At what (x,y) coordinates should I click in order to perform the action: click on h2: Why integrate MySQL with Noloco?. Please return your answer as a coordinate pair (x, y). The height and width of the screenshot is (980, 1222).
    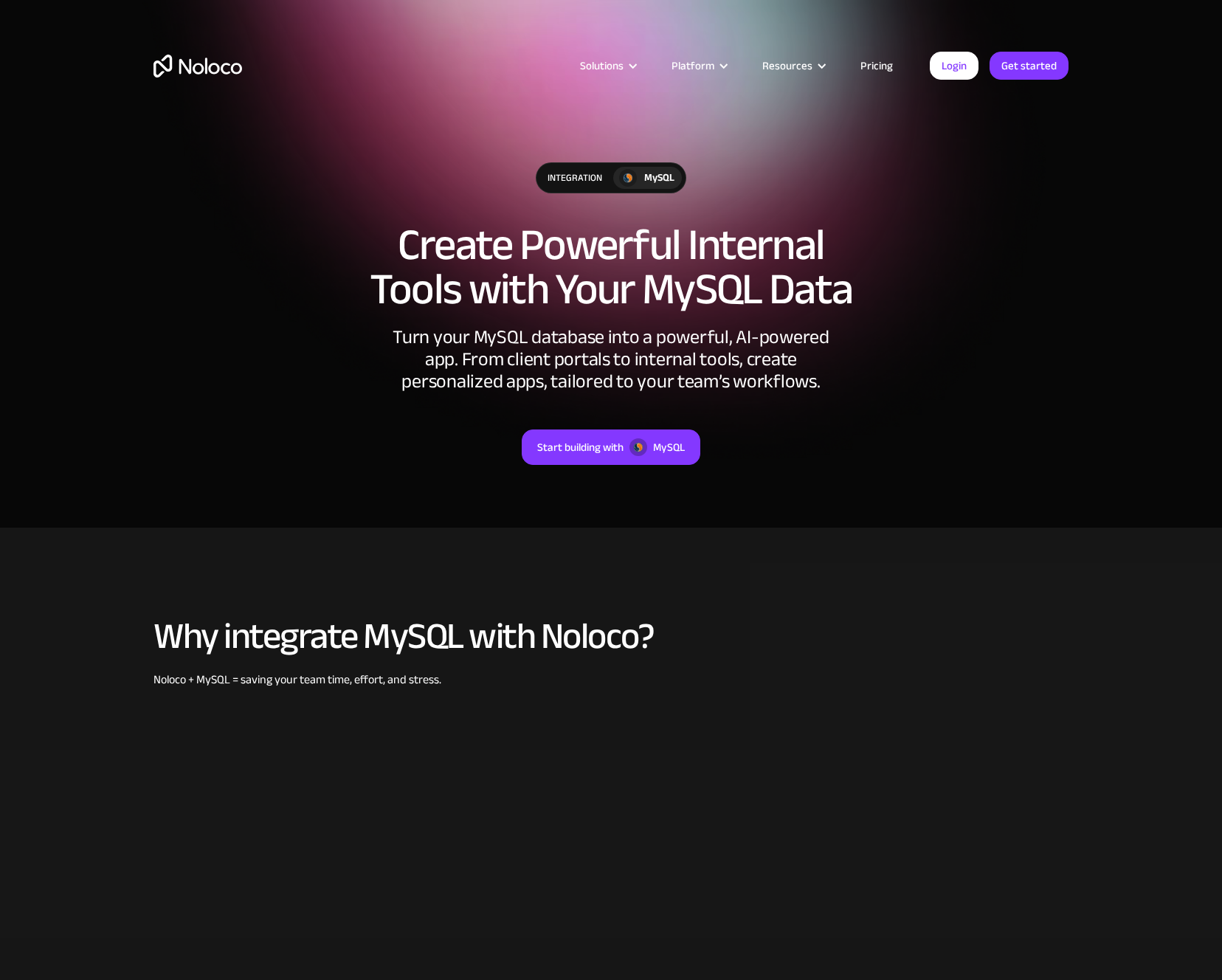
    Looking at the image, I should click on (611, 636).